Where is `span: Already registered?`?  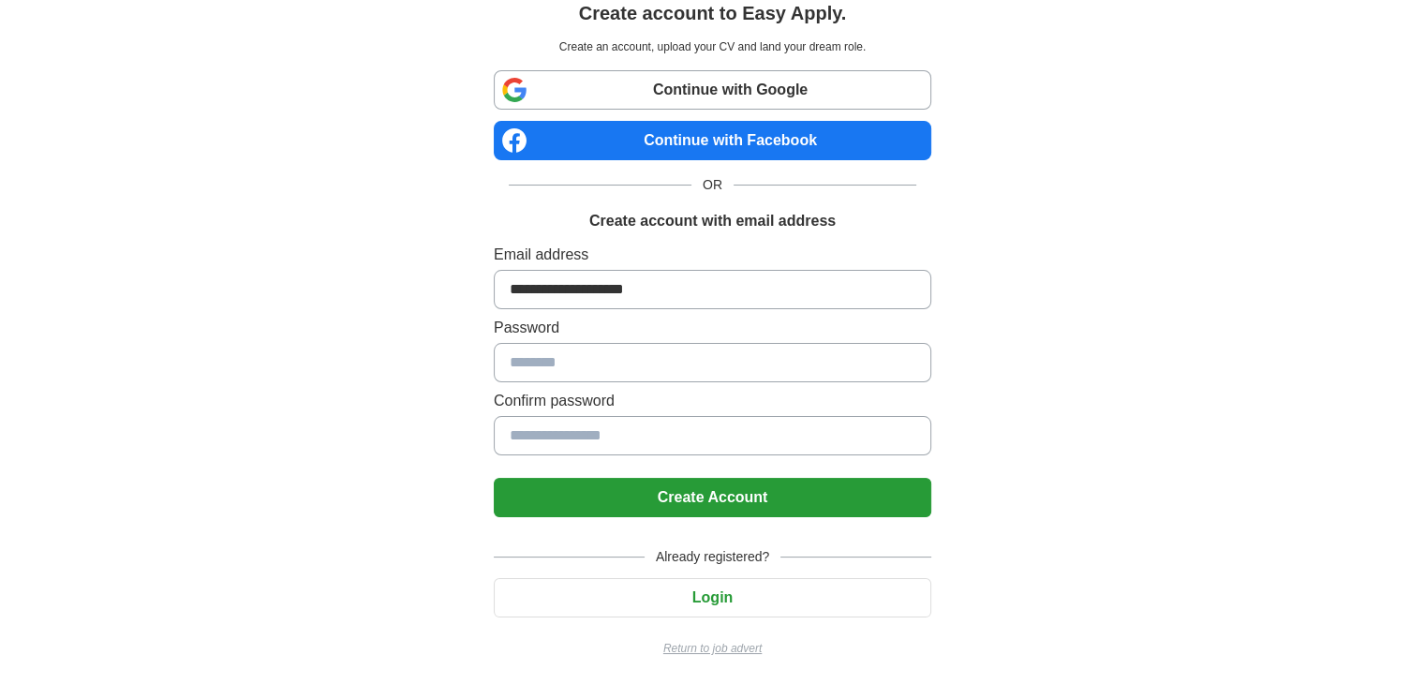 span: Already registered? is located at coordinates (712, 557).